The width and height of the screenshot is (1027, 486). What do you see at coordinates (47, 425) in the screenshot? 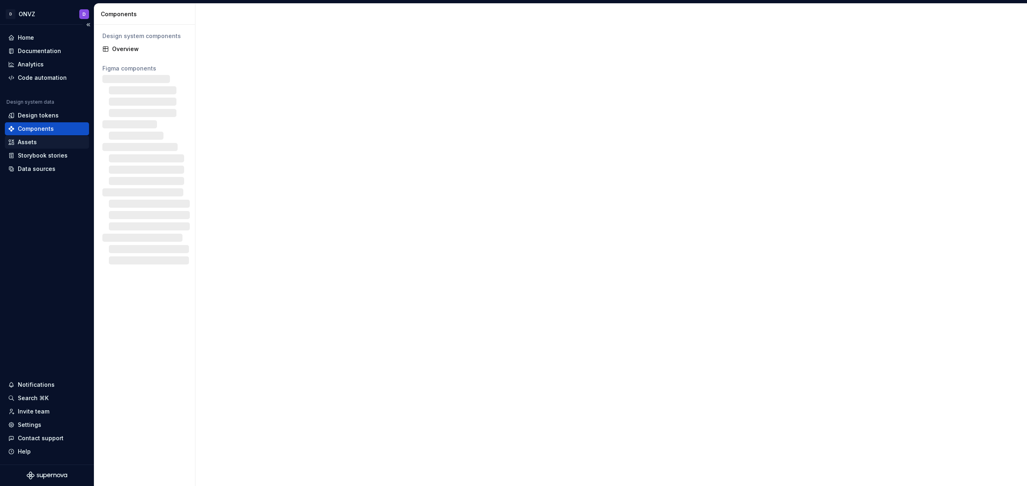
I see `a: Settings` at bounding box center [47, 425].